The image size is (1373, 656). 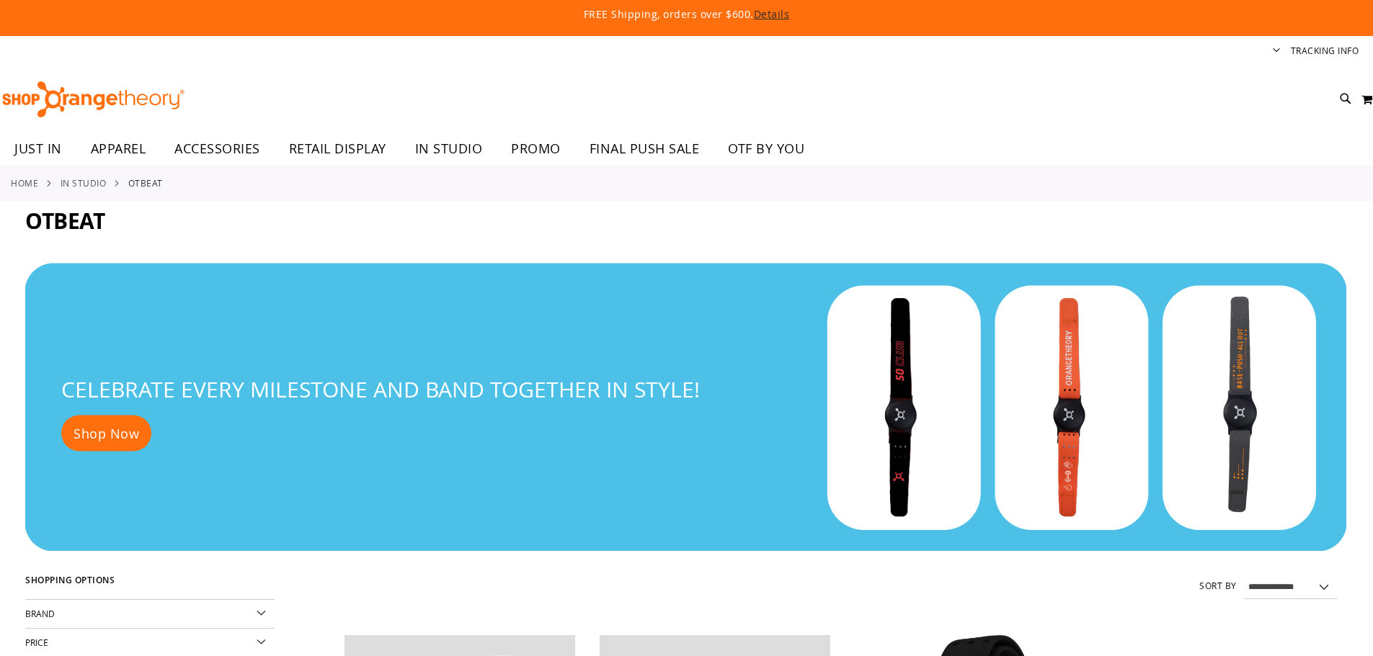 I want to click on span: FINAL PUSH SALE, so click(x=644, y=148).